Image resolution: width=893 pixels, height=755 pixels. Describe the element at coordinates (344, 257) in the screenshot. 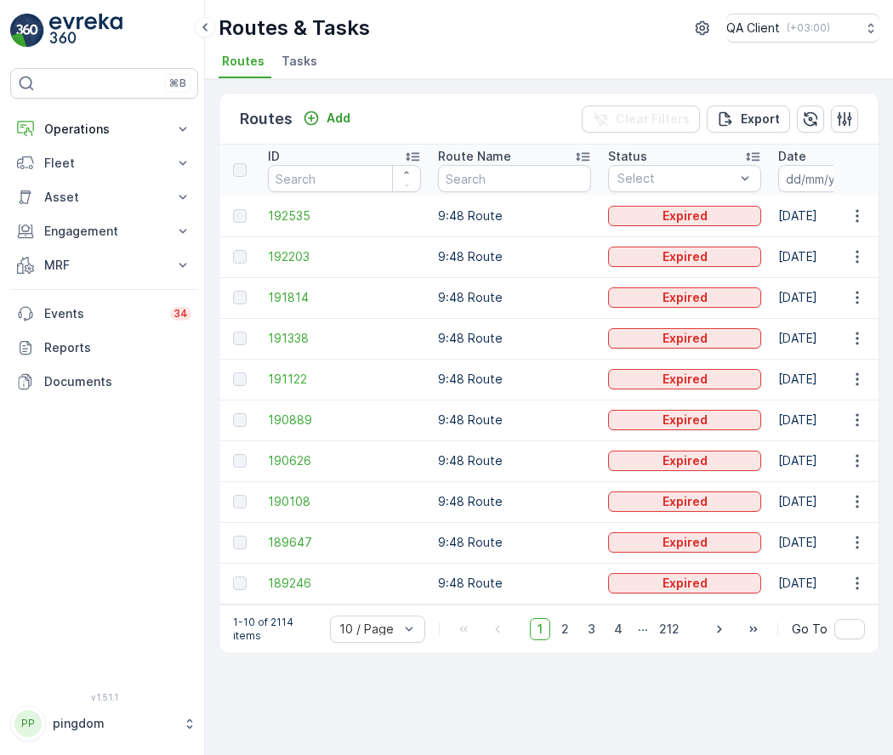

I see `span: 192203` at that location.